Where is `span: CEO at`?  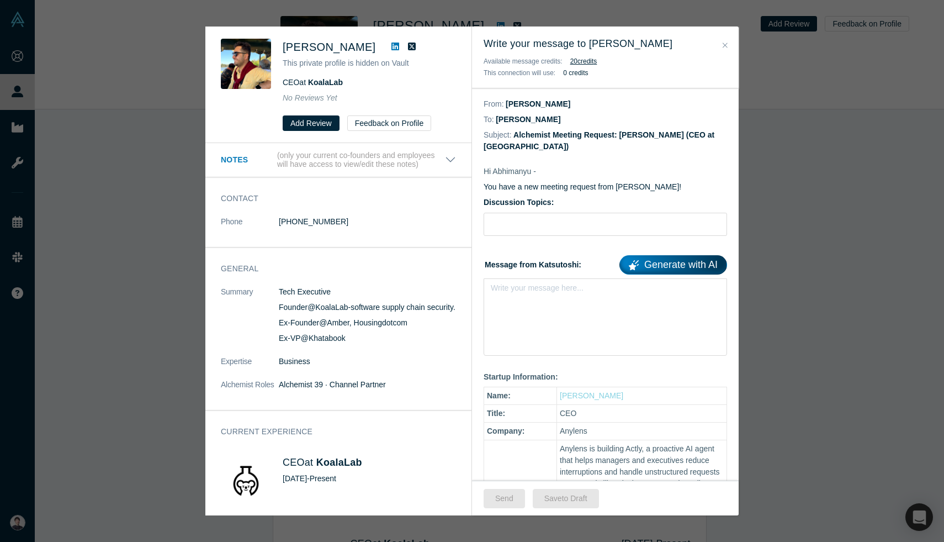 span: CEO at is located at coordinates (313, 82).